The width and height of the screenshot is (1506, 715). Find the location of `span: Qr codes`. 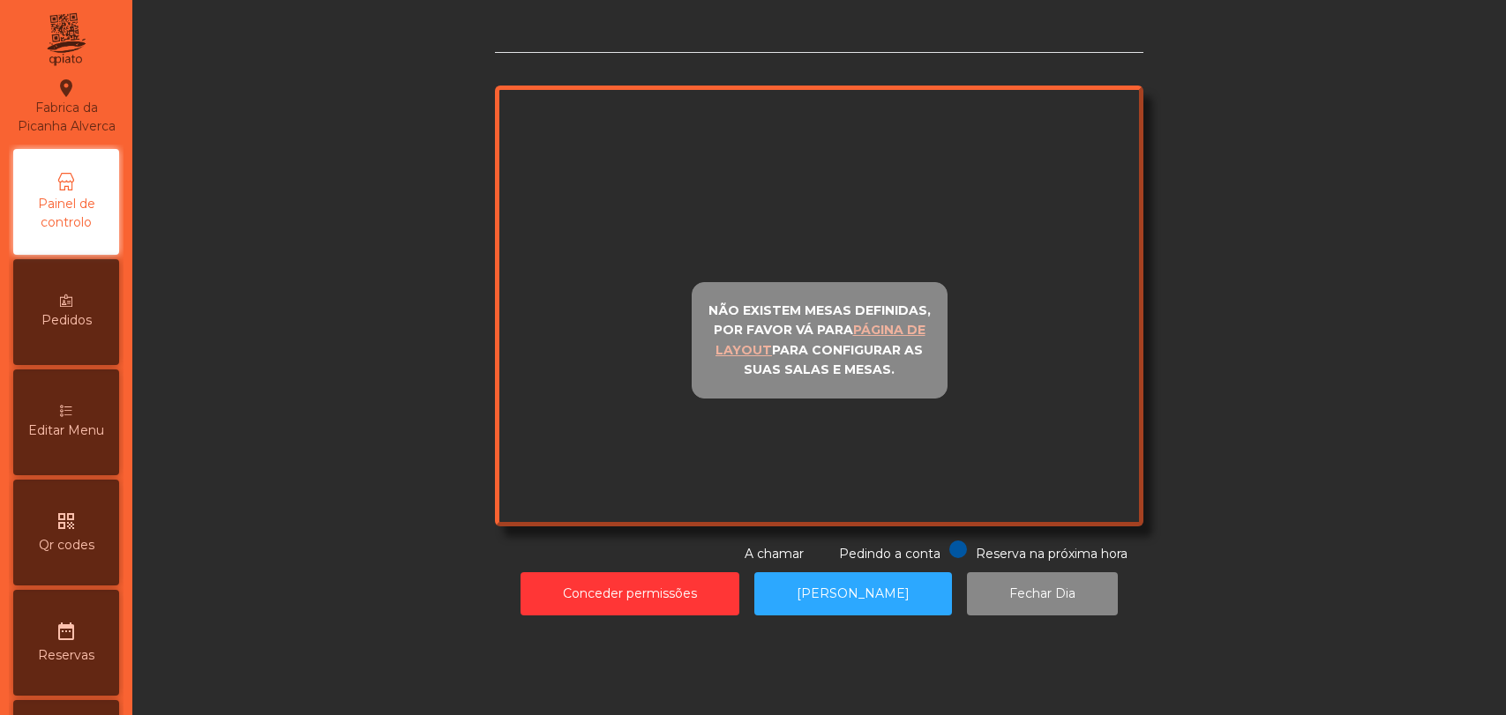

span: Qr codes is located at coordinates (66, 545).